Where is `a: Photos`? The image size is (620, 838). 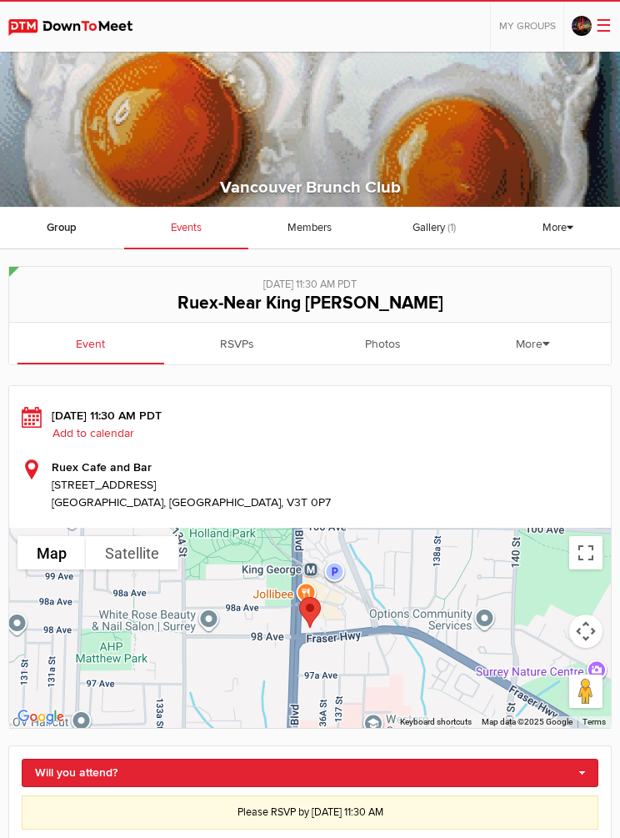 a: Photos is located at coordinates (384, 344).